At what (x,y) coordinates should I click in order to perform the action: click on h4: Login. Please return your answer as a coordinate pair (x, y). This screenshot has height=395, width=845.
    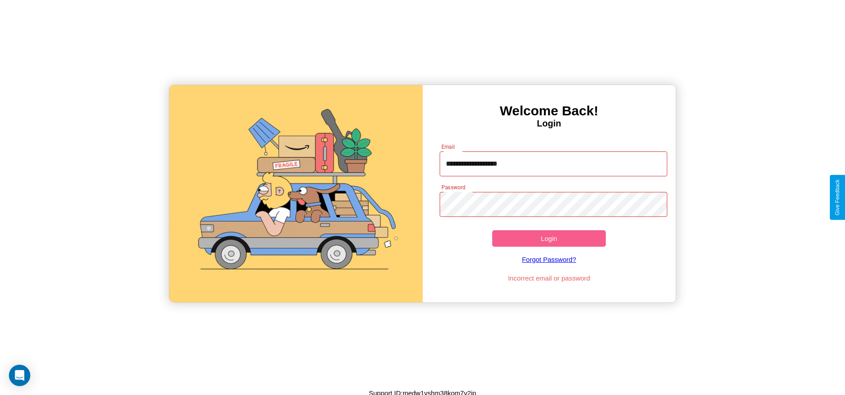
    Looking at the image, I should click on (549, 123).